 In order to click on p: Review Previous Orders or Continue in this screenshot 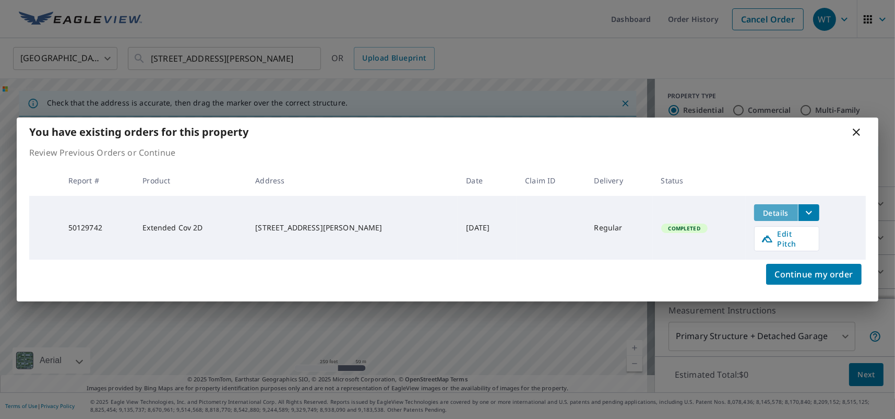, I will do `click(447, 152)`.